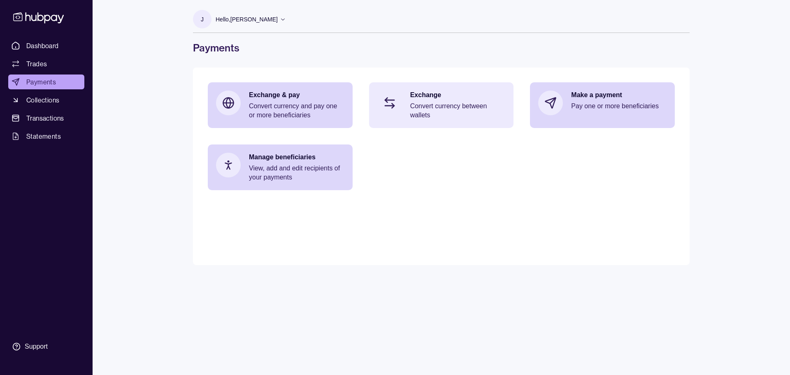 This screenshot has width=790, height=375. Describe the element at coordinates (41, 82) in the screenshot. I see `span: Payments` at that location.